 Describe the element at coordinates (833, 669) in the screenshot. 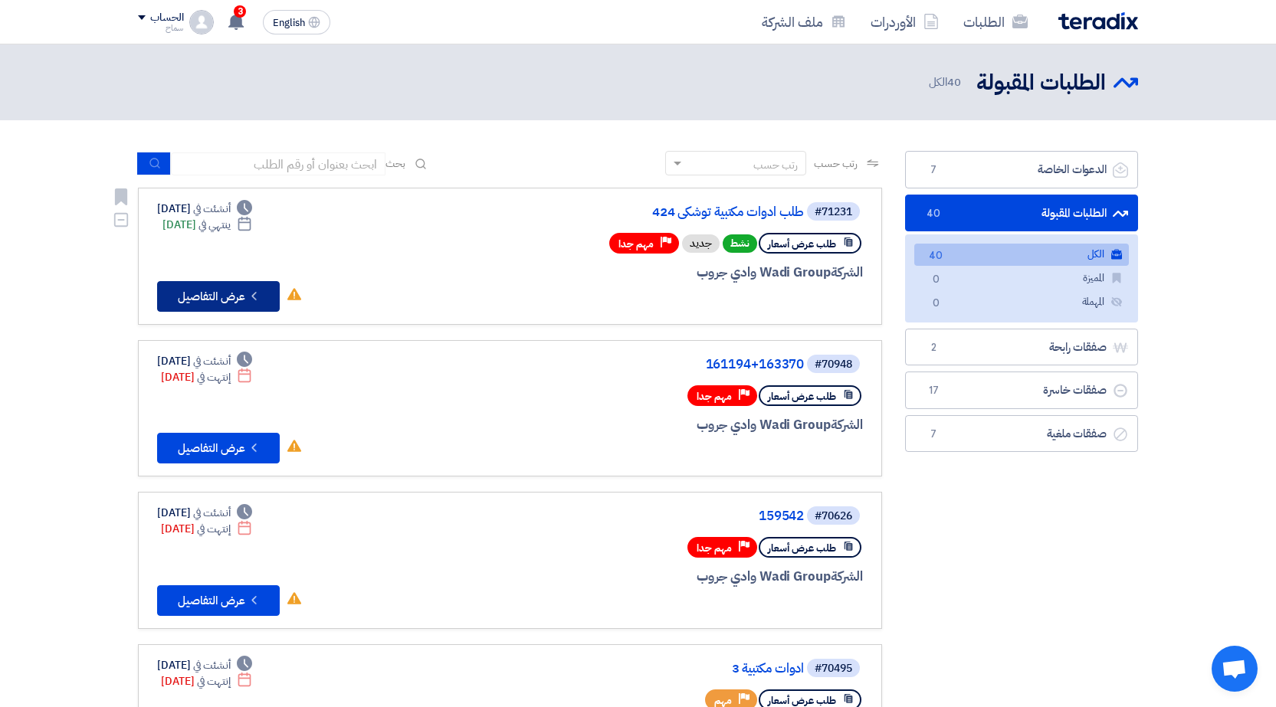

I see `div: #70495` at that location.